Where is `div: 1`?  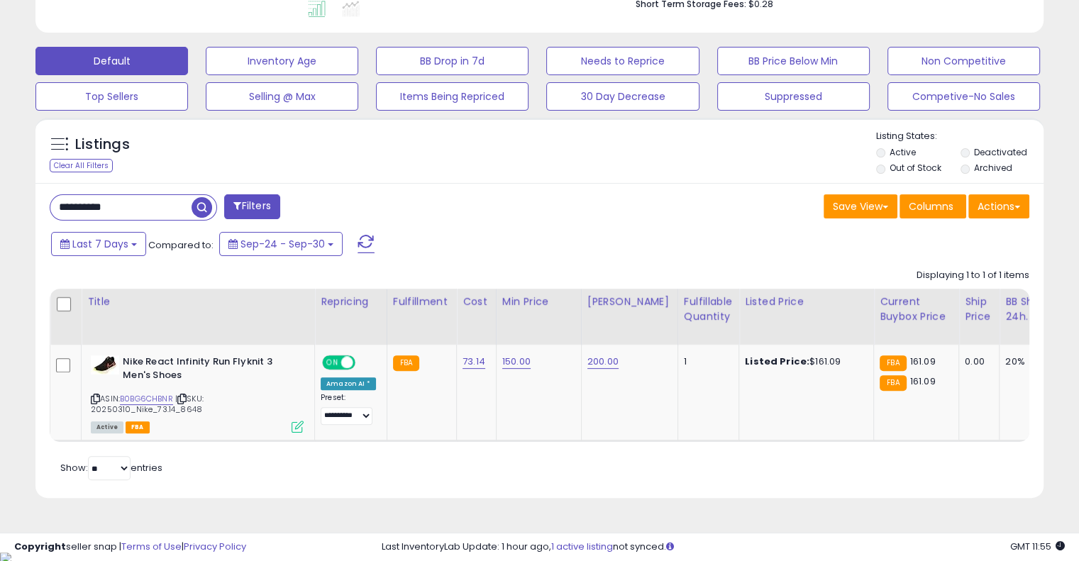 div: 1 is located at coordinates (706, 362).